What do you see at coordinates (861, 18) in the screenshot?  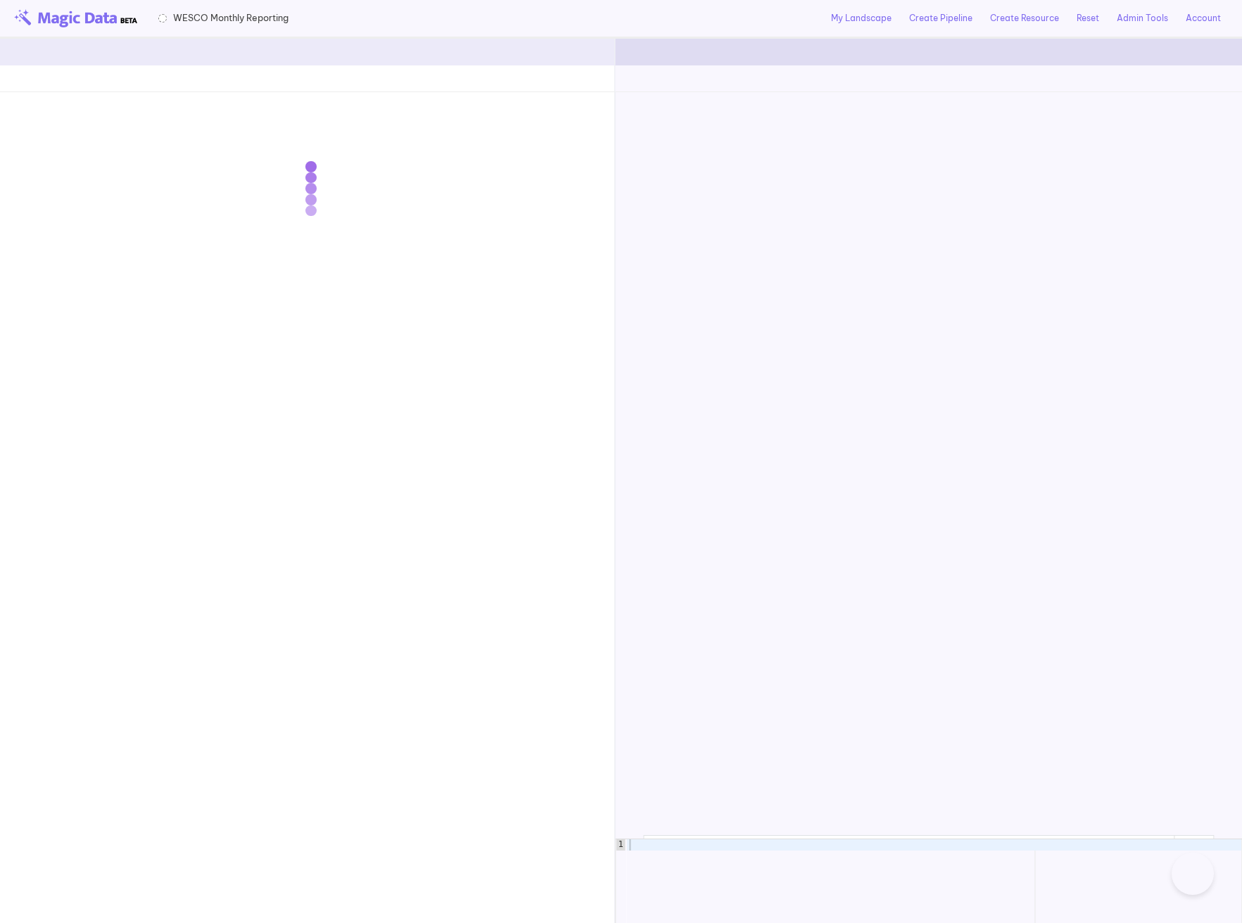 I see `a: My Landscape` at bounding box center [861, 18].